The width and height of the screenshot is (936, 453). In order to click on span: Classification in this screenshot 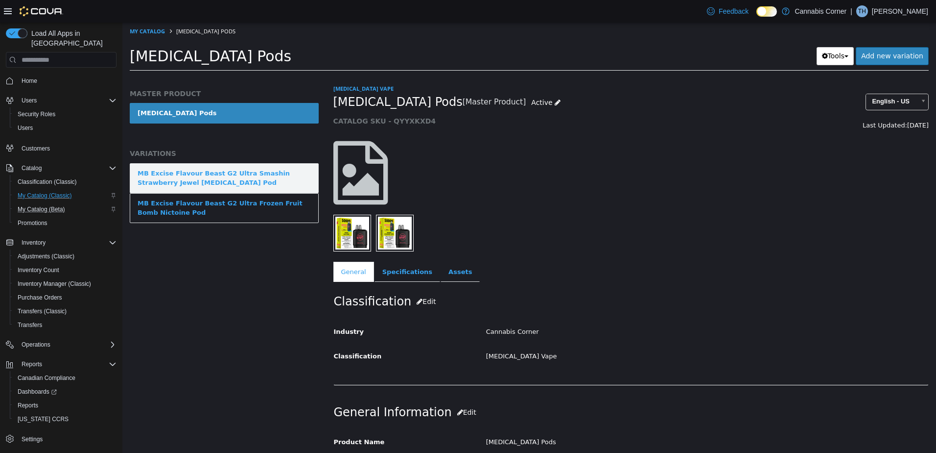, I will do `click(236, 333)`.